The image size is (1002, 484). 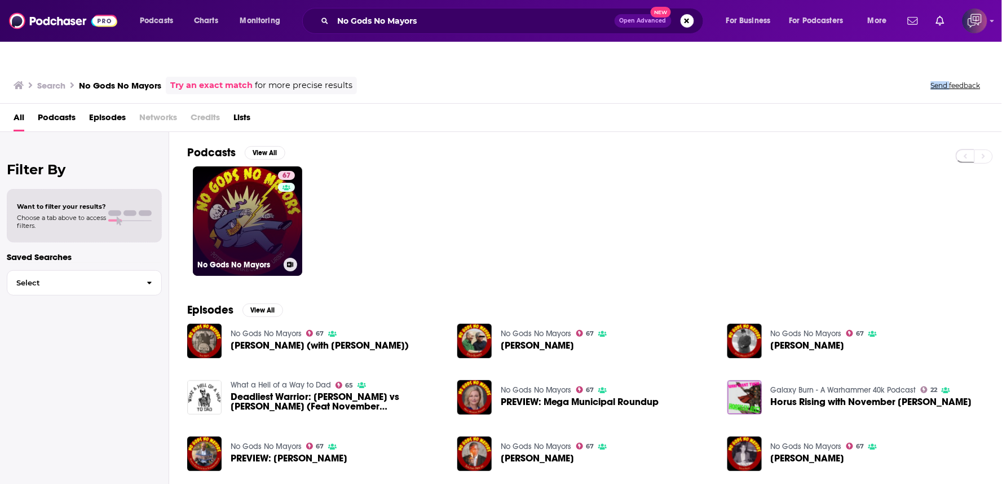 What do you see at coordinates (474, 340) in the screenshot?
I see `img: Ehud Olmert` at bounding box center [474, 340].